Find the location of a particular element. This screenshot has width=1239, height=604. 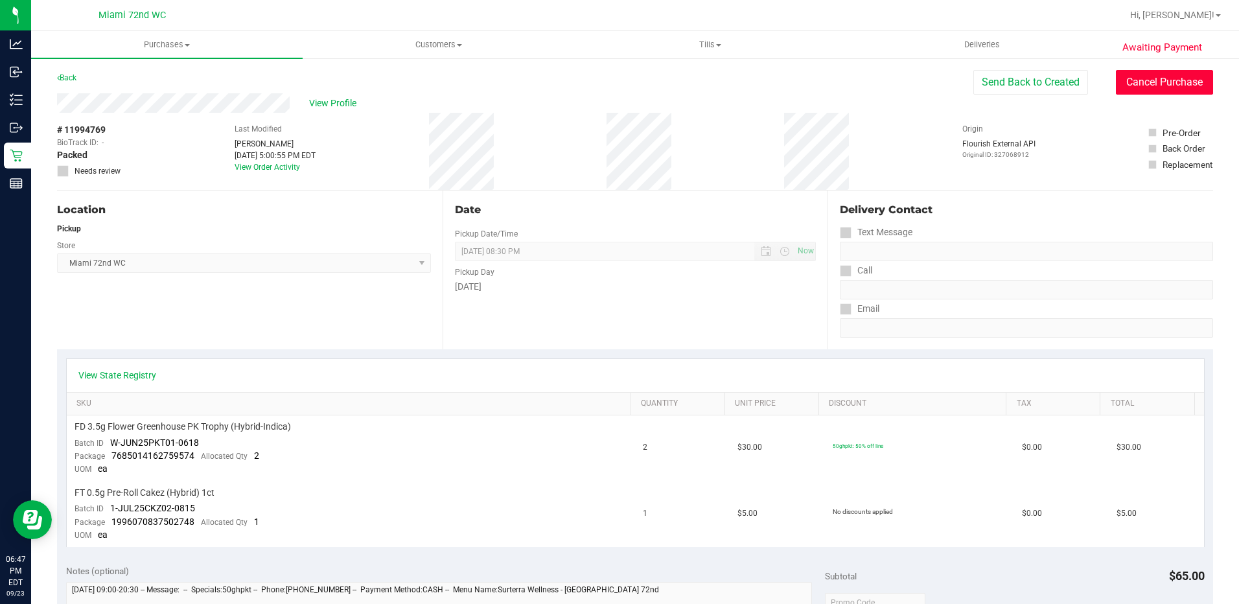

label: Call is located at coordinates (856, 270).